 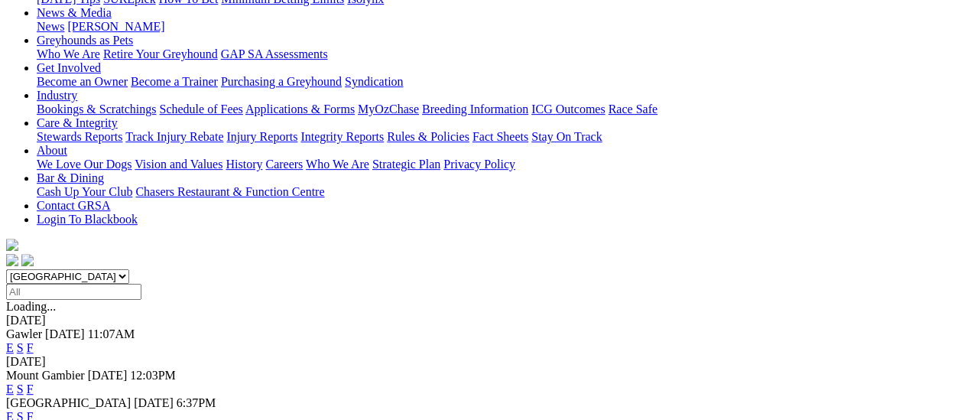 What do you see at coordinates (161, 54) in the screenshot?
I see `a: Retire Your Greyhound` at bounding box center [161, 54].